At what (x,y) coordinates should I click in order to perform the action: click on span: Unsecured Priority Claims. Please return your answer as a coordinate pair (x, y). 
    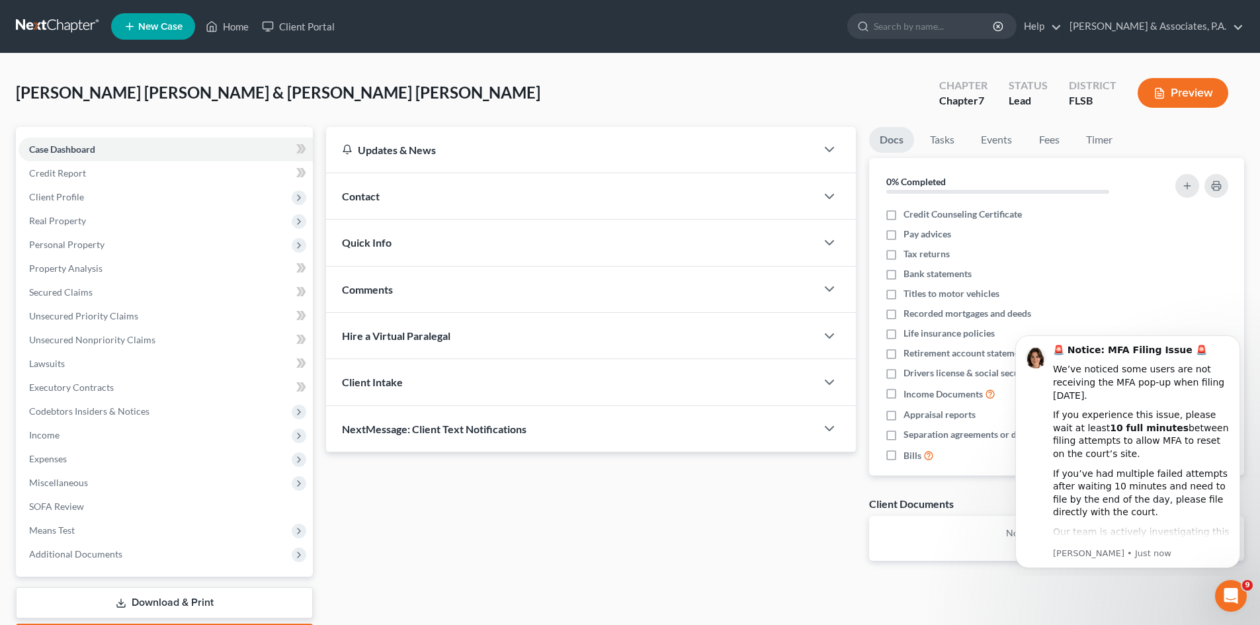
    Looking at the image, I should click on (83, 315).